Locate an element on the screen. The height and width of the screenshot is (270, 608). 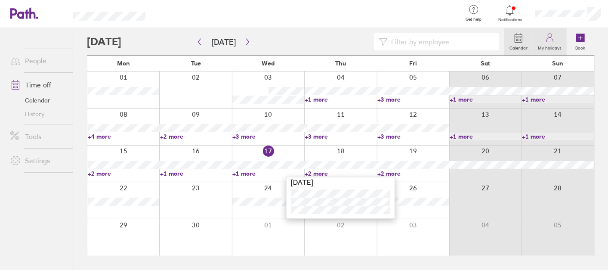
a: Tools is located at coordinates (38, 136).